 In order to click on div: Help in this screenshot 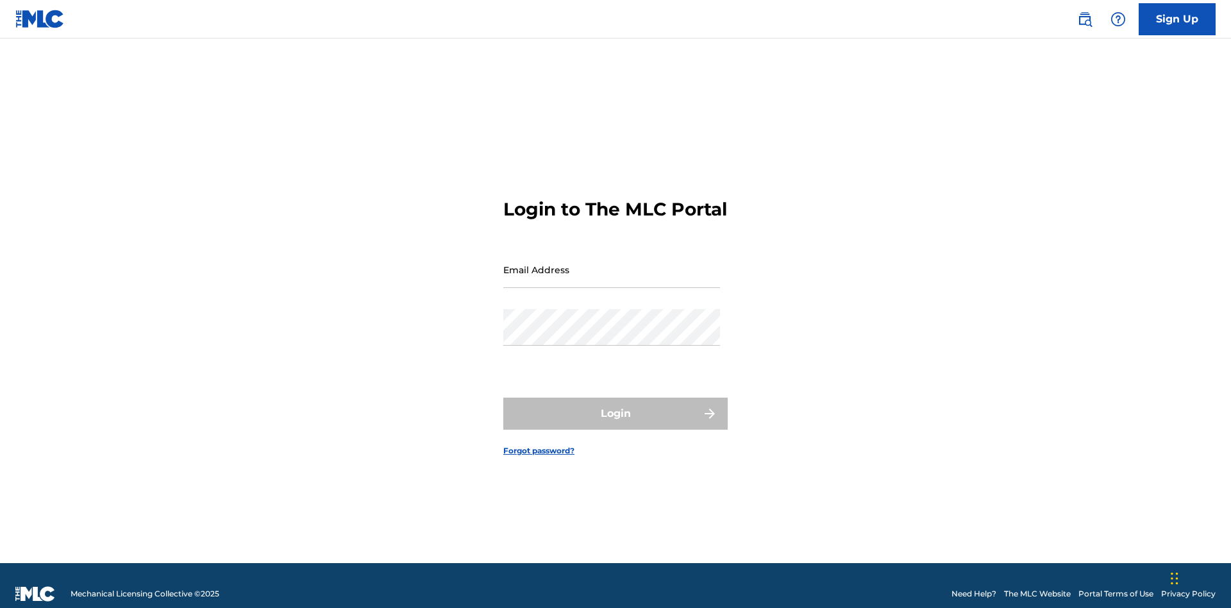, I will do `click(1119, 19)`.